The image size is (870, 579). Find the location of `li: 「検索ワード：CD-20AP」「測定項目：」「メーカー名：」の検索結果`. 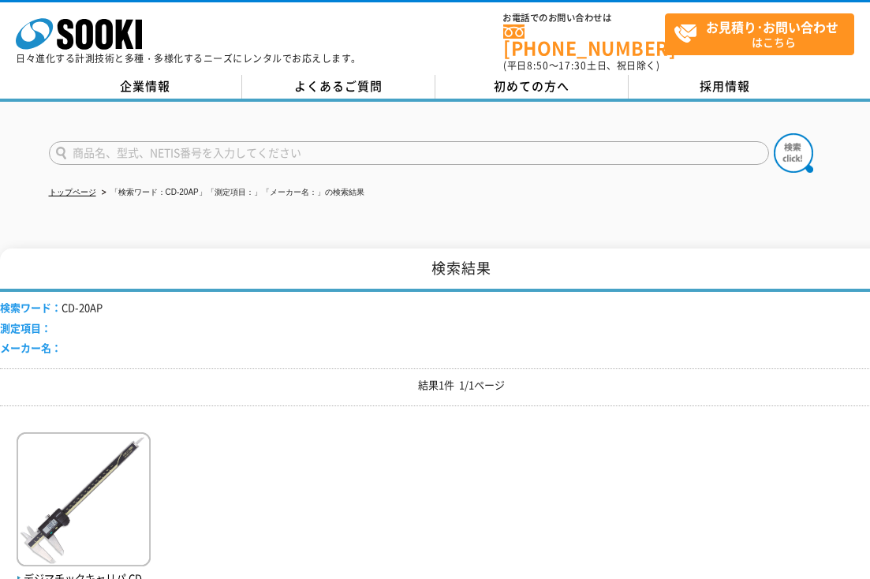

li: 「検索ワード：CD-20AP」「測定項目：」「メーカー名：」の検索結果 is located at coordinates (231, 193).